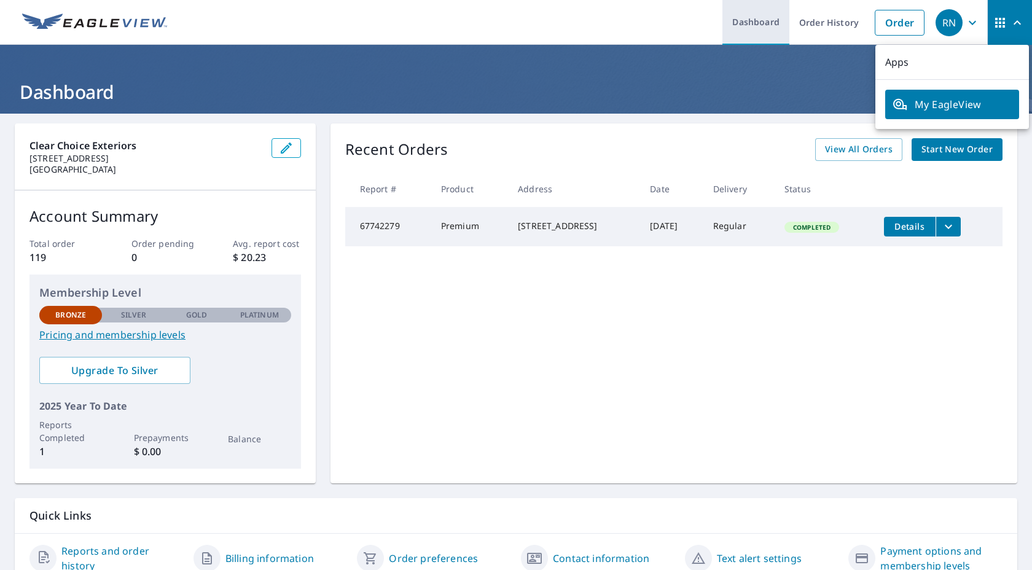 The image size is (1032, 570). I want to click on p: Bronze, so click(71, 315).